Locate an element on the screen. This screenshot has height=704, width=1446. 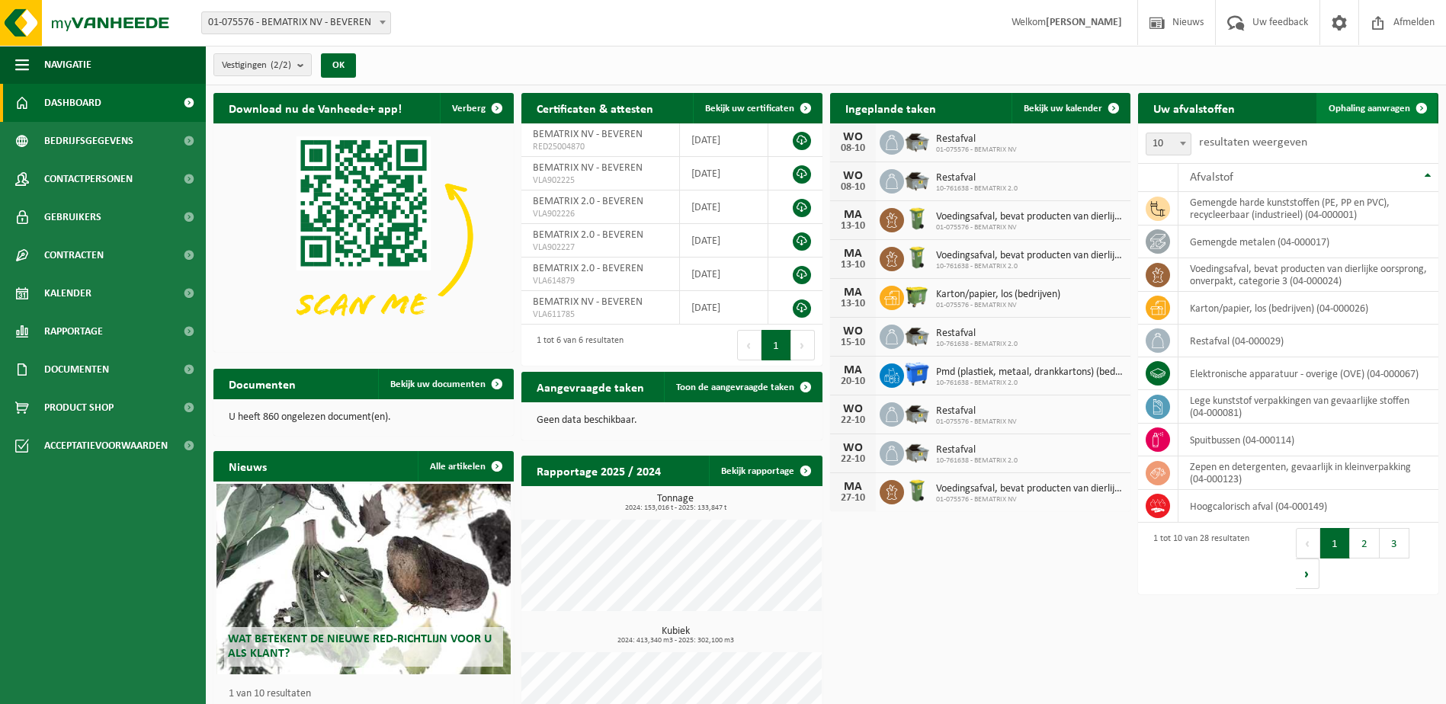
h2: Ingeplande taken is located at coordinates (890, 107).